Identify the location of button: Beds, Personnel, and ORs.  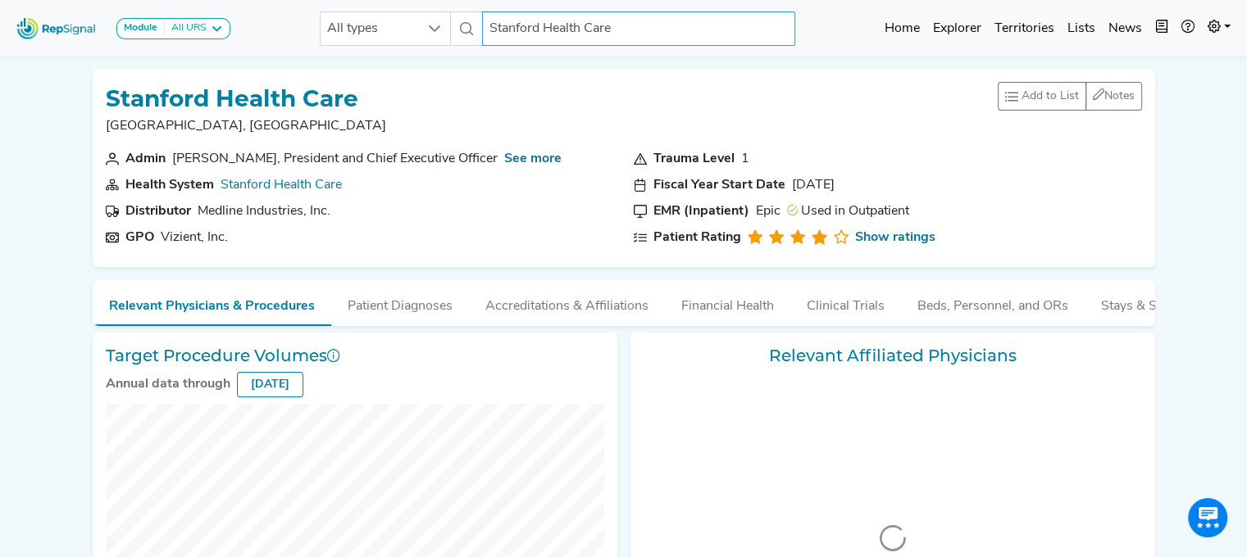
(993, 302).